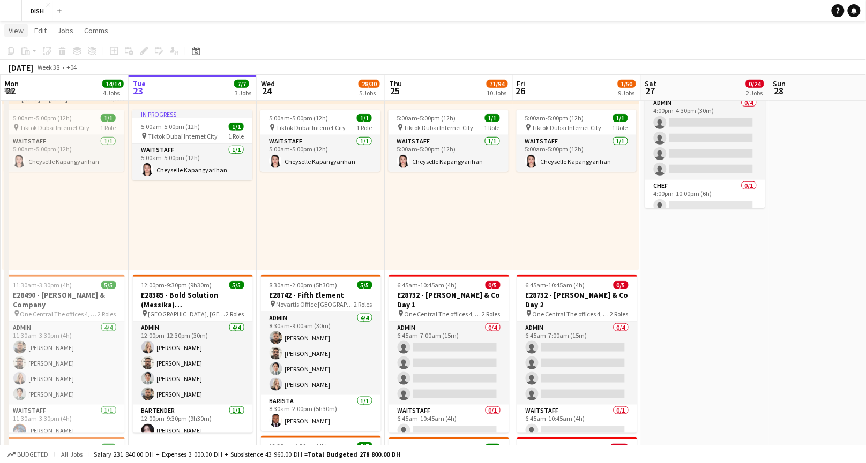 The image size is (866, 463). What do you see at coordinates (321, 295) in the screenshot?
I see `h3: E28742 - Fifth Element` at bounding box center [321, 295].